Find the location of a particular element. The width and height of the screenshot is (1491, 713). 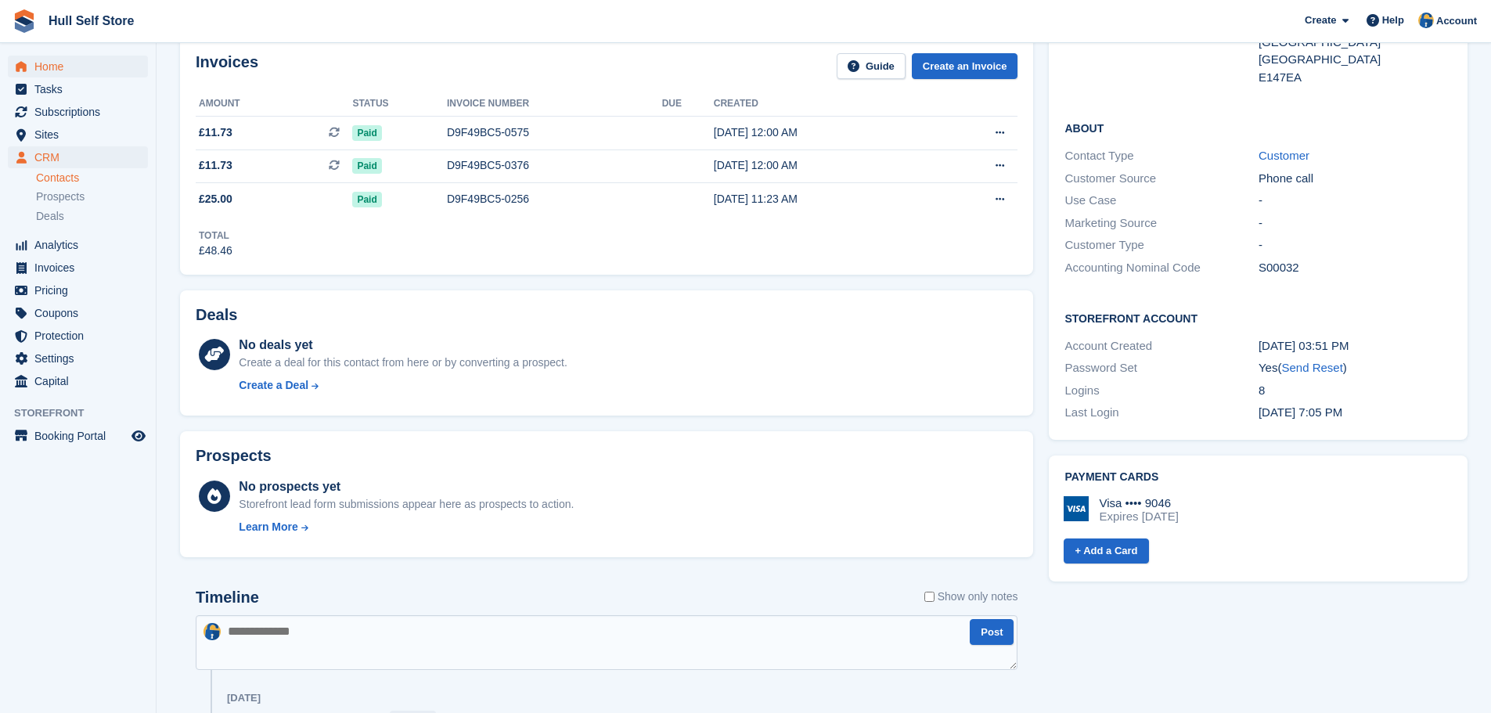

span: Tasks is located at coordinates (81, 89).